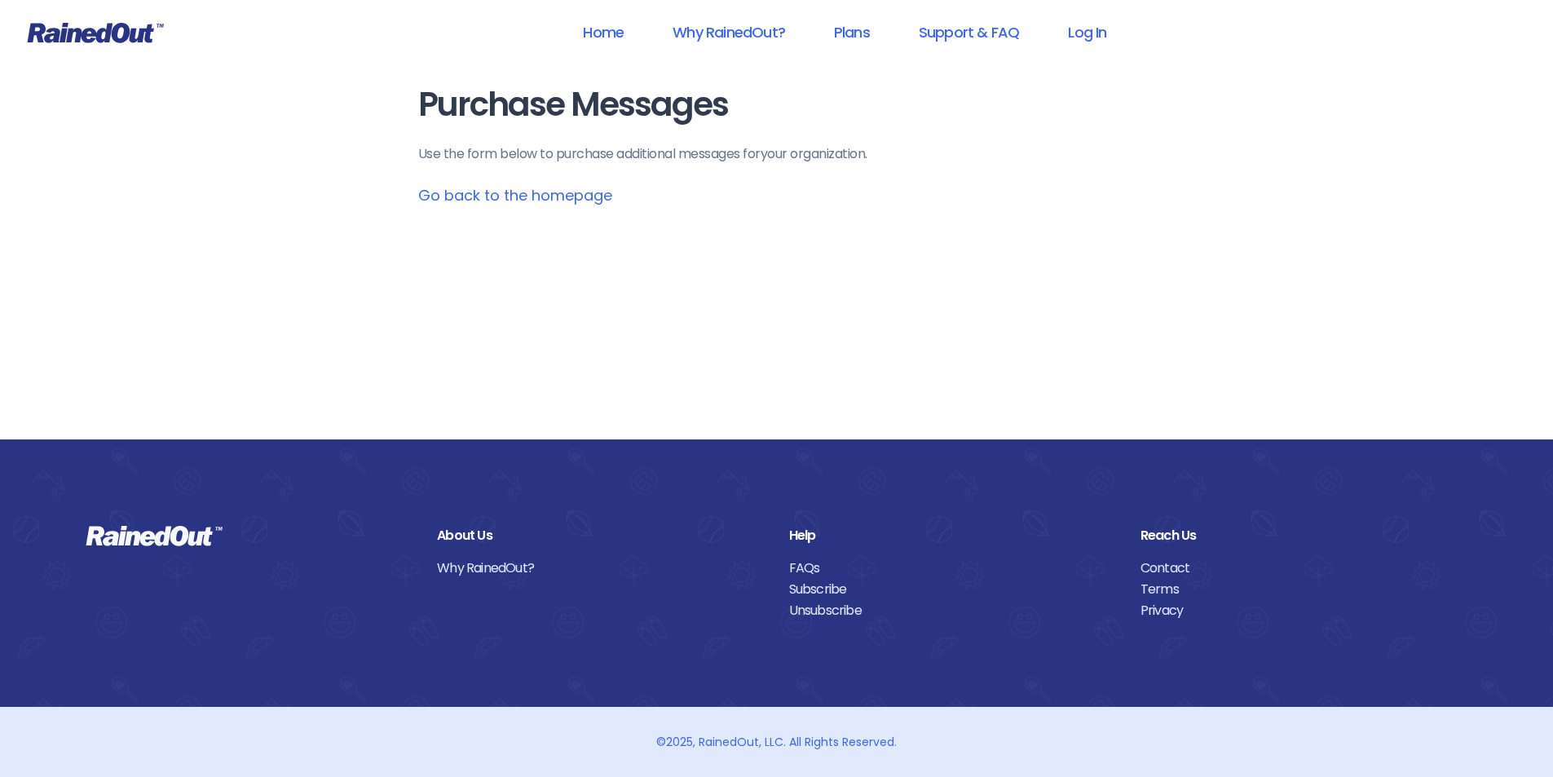  I want to click on div: Reach Us, so click(1304, 536).